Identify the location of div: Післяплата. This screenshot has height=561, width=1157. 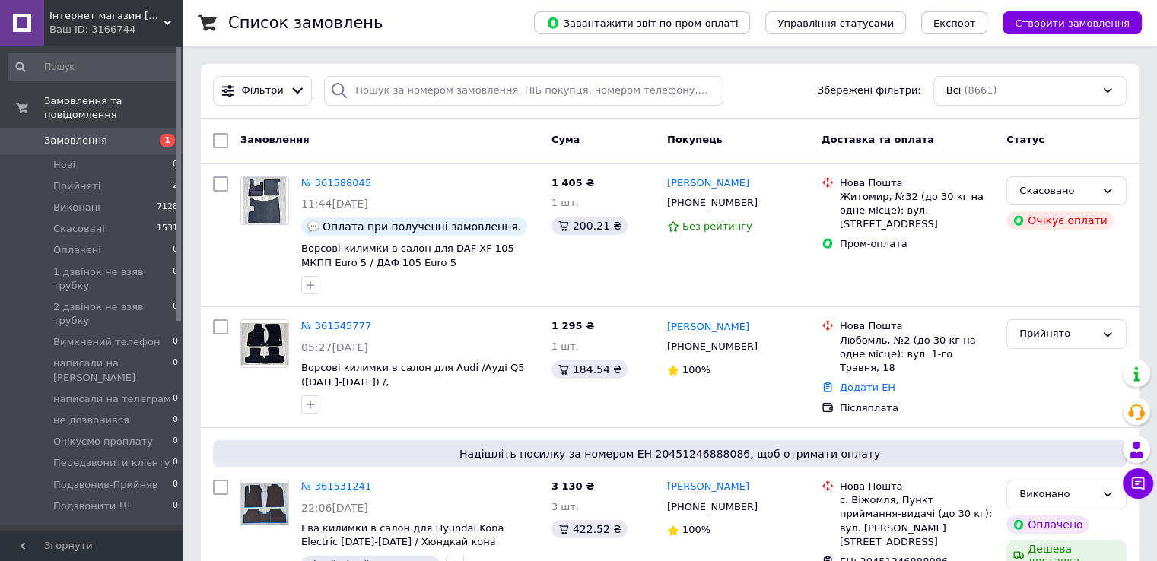
(917, 409).